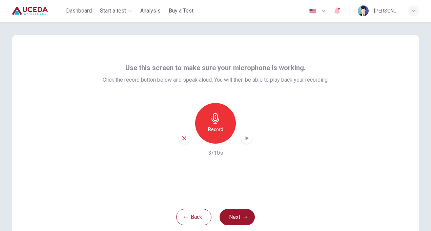  Describe the element at coordinates (116, 11) in the screenshot. I see `button: Start a test` at that location.